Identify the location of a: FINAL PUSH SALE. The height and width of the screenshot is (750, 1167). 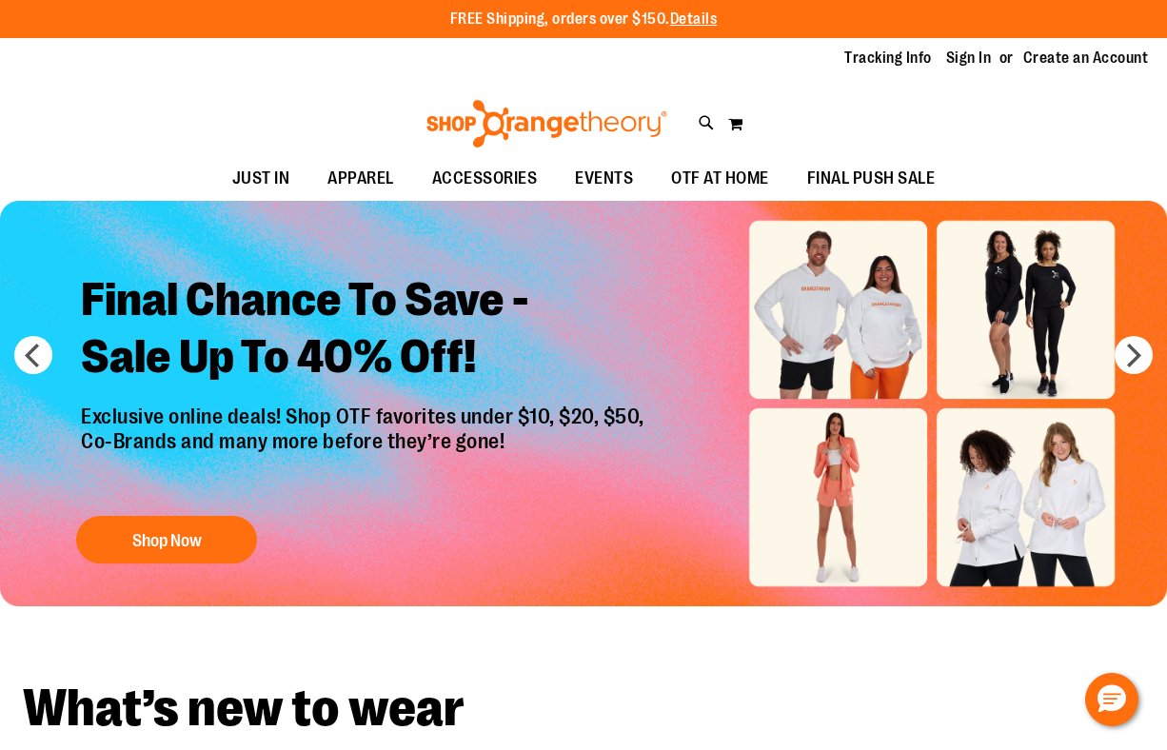
(871, 179).